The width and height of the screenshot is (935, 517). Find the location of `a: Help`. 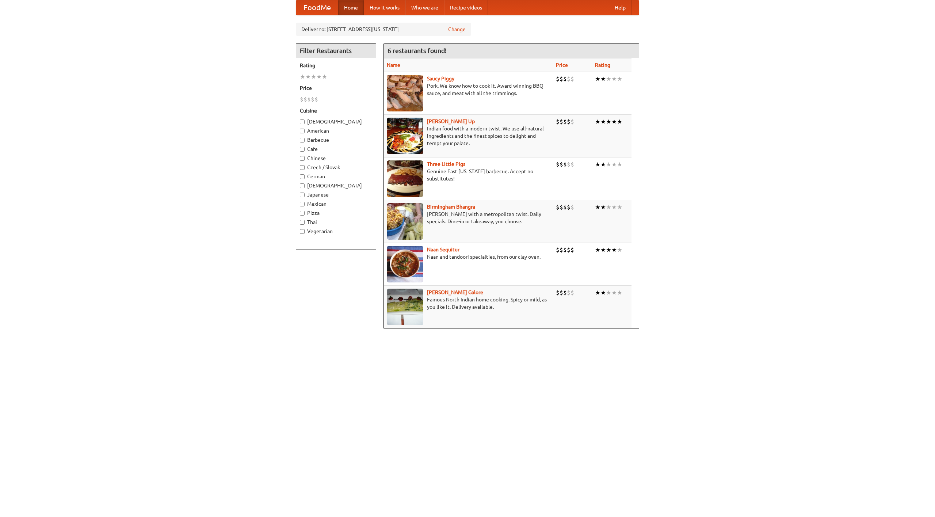

a: Help is located at coordinates (620, 8).